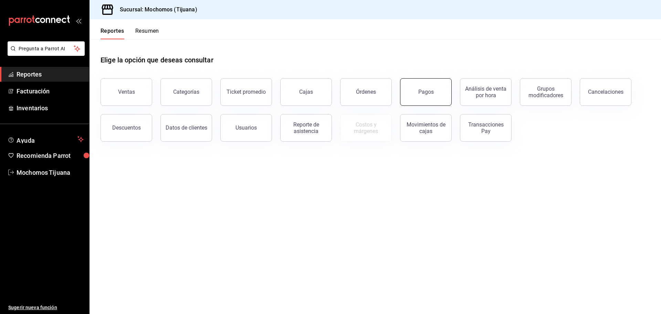 Image resolution: width=661 pixels, height=314 pixels. I want to click on span: Sugerir nueva función, so click(46, 307).